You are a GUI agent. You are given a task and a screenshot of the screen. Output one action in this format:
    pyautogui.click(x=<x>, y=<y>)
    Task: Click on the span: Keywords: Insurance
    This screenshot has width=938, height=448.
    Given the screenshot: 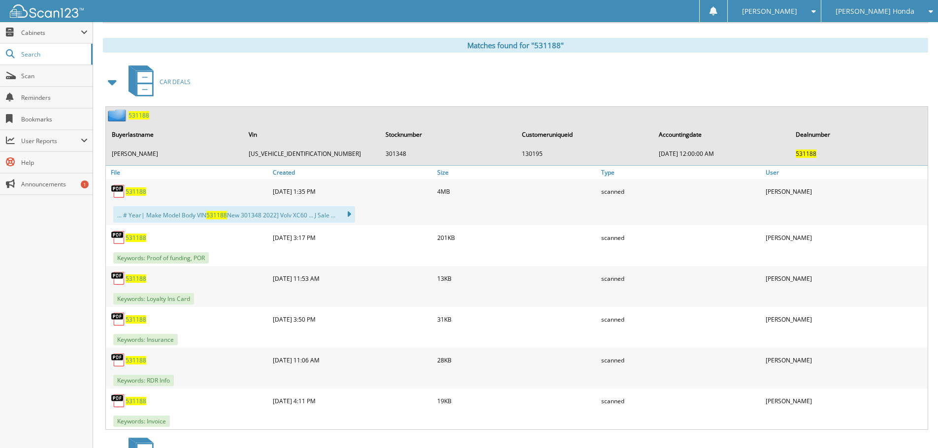 What is the action you would take?
    pyautogui.click(x=145, y=340)
    